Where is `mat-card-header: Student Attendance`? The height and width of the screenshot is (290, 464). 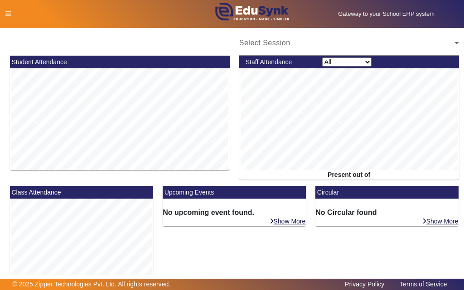
mat-card-header: Student Attendance is located at coordinates (120, 62).